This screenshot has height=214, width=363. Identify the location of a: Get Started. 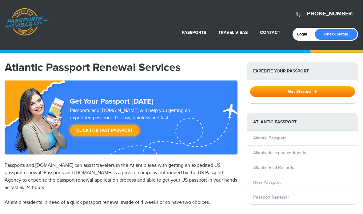
(303, 91).